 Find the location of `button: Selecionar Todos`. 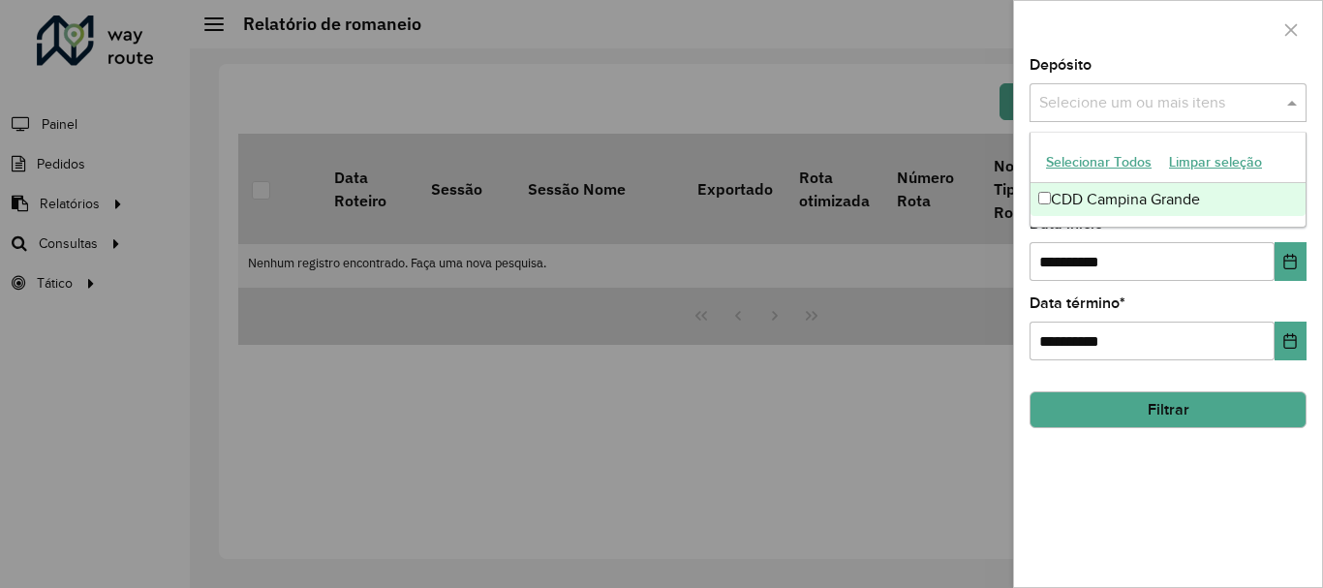

button: Selecionar Todos is located at coordinates (1098, 162).